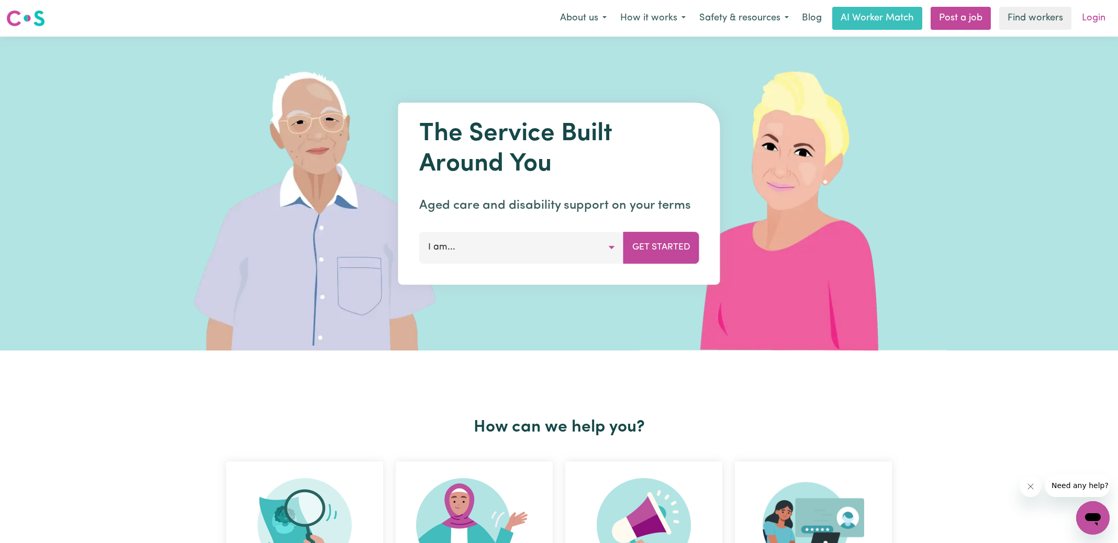 Image resolution: width=1118 pixels, height=543 pixels. Describe the element at coordinates (812, 18) in the screenshot. I see `a: Blog` at that location.